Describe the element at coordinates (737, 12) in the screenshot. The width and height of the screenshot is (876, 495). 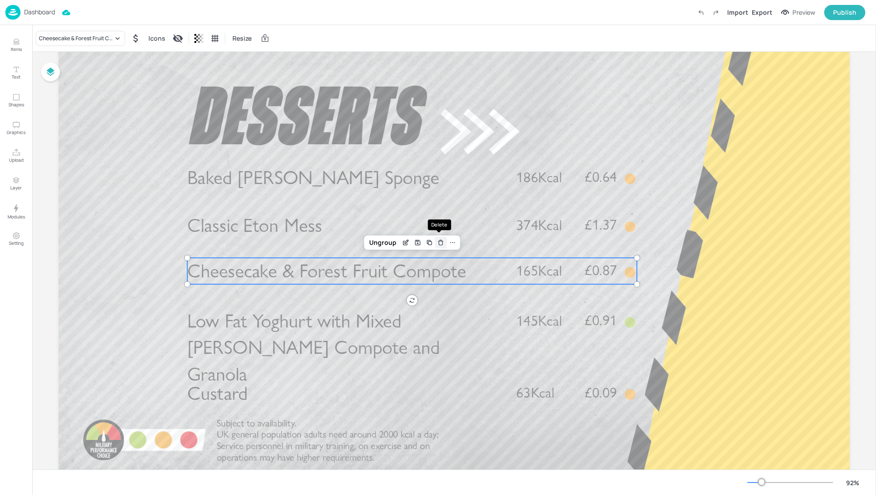
I see `div: Import` at that location.